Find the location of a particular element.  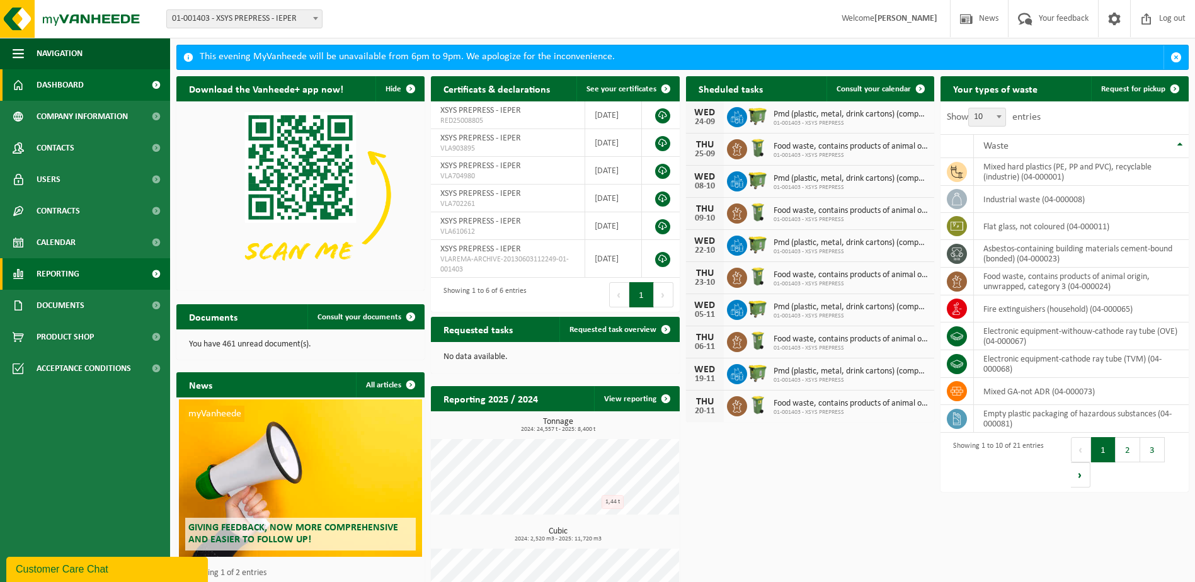

div: 24-09 is located at coordinates (705, 122).